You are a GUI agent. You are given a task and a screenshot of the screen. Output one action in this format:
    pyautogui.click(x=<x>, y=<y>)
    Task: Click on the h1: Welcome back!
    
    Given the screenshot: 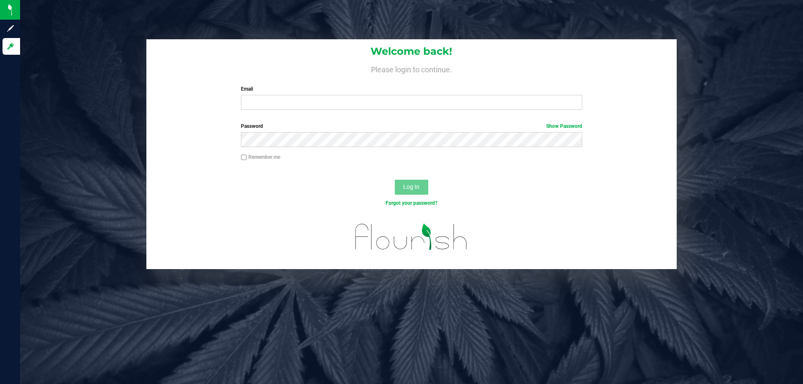 What is the action you would take?
    pyautogui.click(x=412, y=51)
    